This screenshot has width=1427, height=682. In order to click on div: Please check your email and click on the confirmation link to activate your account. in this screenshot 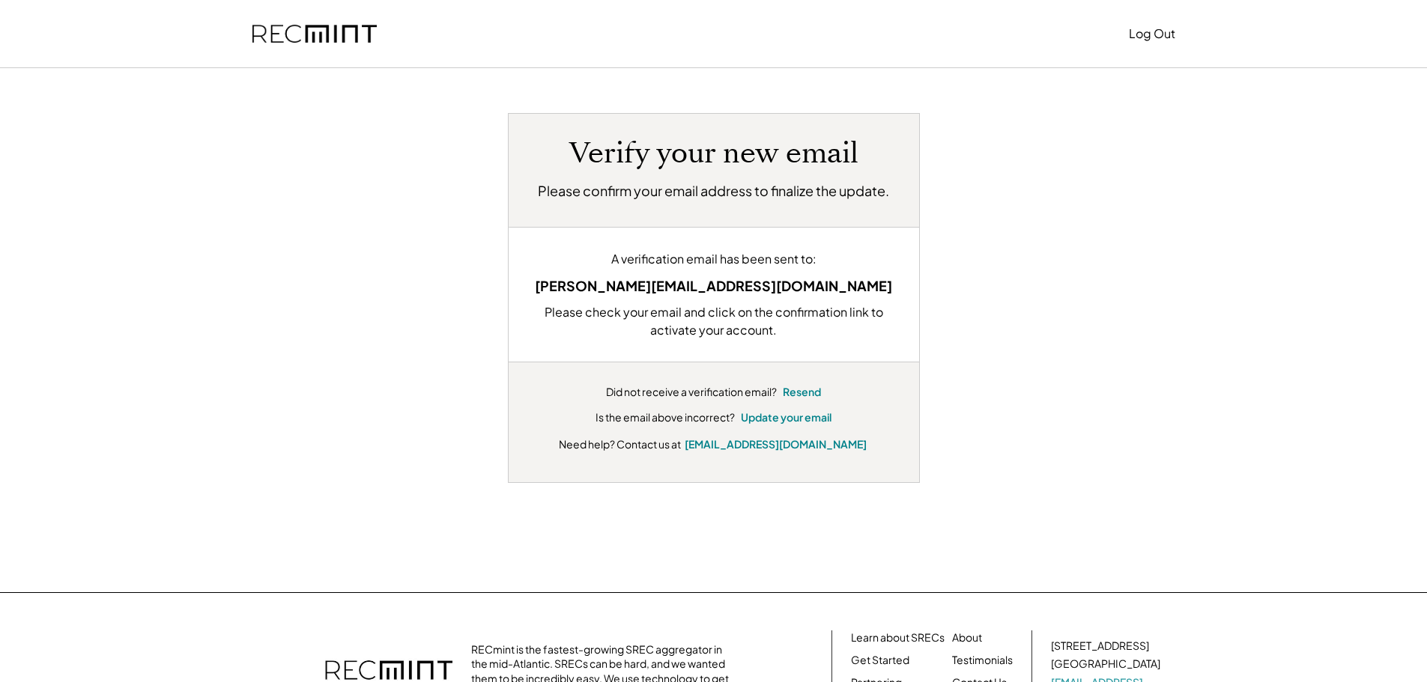, I will do `click(714, 321)`.